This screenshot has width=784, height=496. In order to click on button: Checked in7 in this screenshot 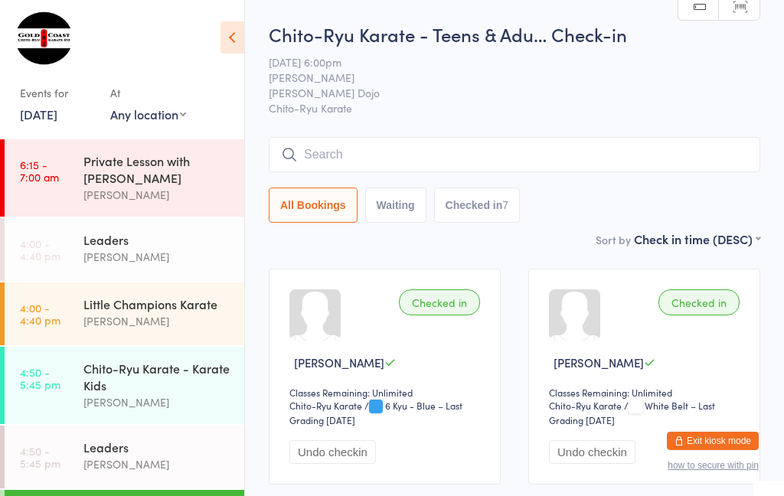, I will do `click(477, 205)`.